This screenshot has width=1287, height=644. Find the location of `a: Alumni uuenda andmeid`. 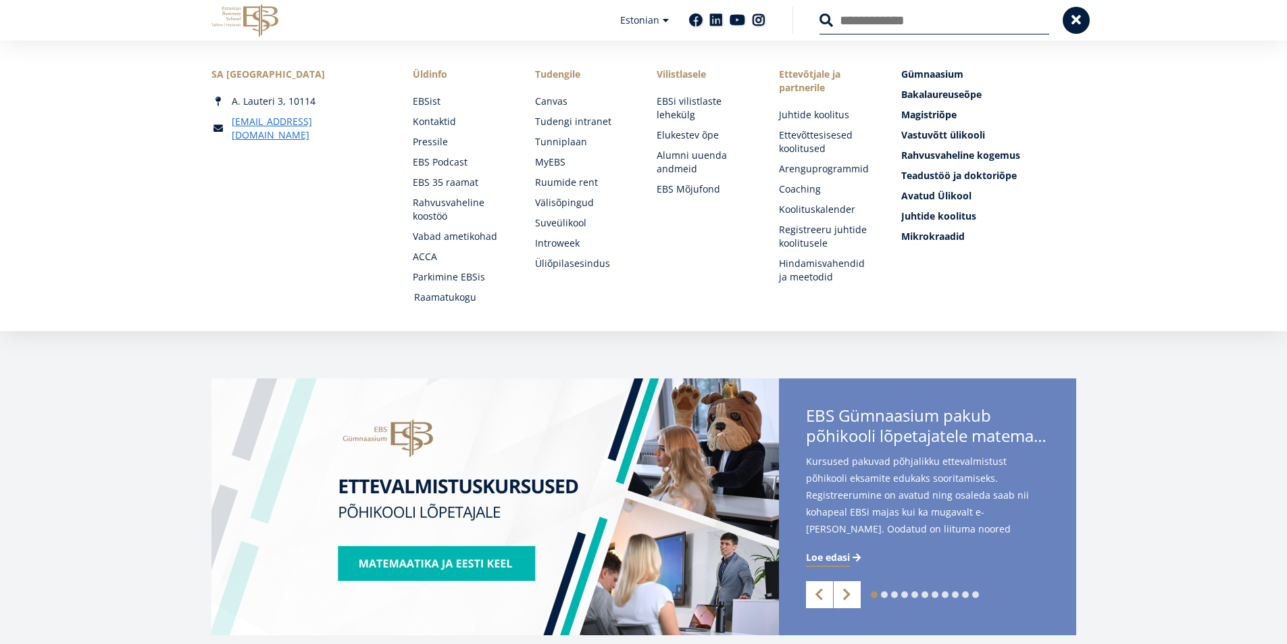

a: Alumni uuenda andmeid is located at coordinates (704, 162).